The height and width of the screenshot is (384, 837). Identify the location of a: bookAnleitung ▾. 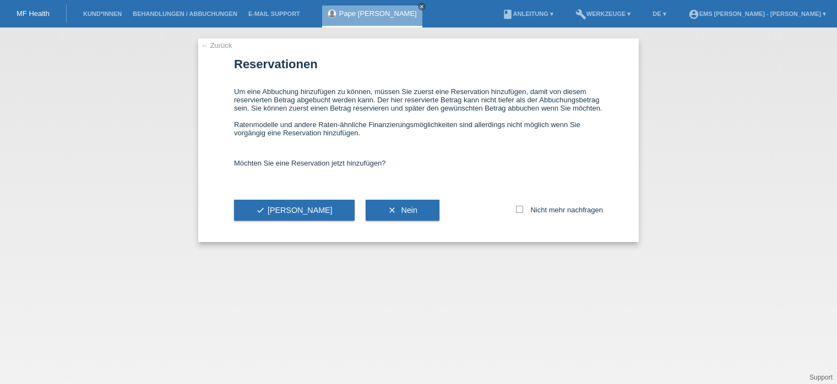
(527, 14).